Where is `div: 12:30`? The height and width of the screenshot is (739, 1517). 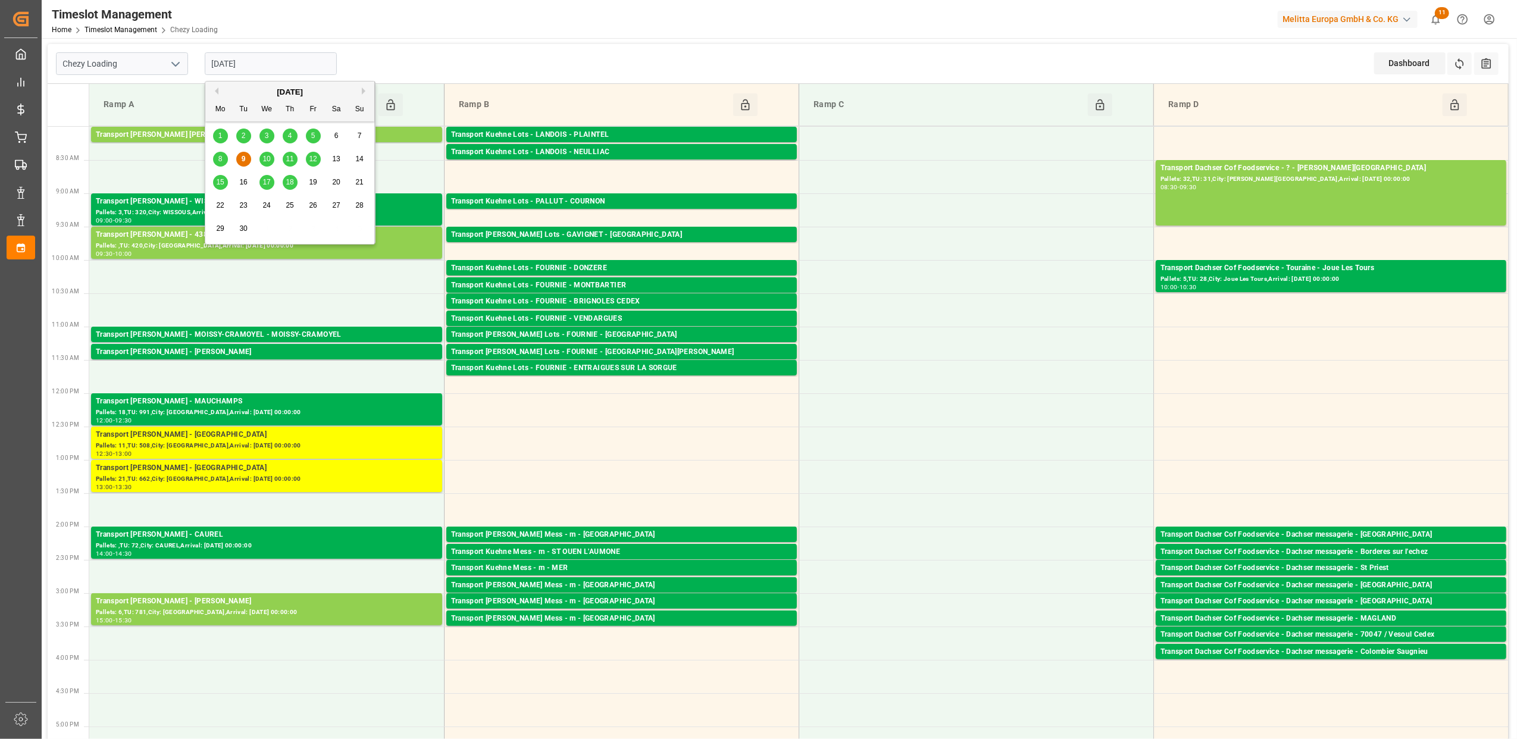 div: 12:30 is located at coordinates (123, 420).